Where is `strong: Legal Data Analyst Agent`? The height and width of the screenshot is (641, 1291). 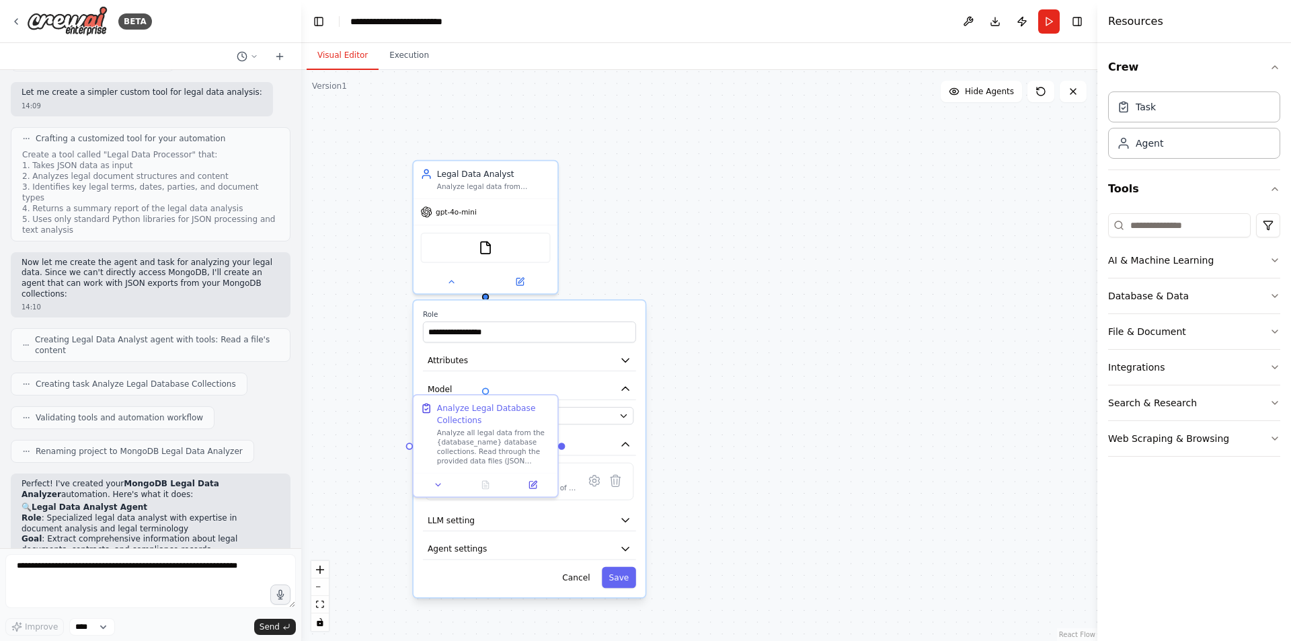
strong: Legal Data Analyst Agent is located at coordinates (89, 507).